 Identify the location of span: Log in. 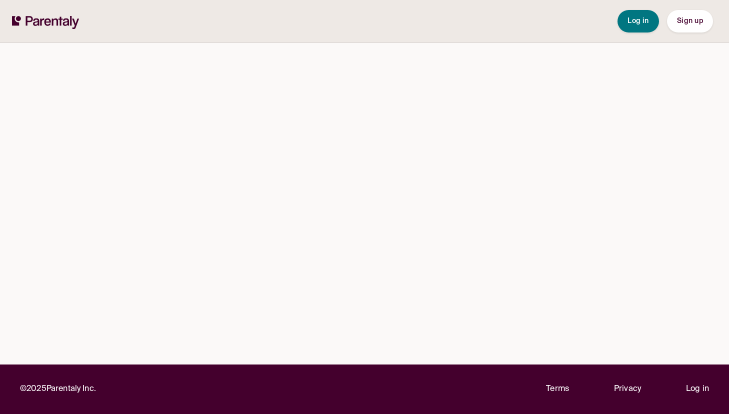
(638, 21).